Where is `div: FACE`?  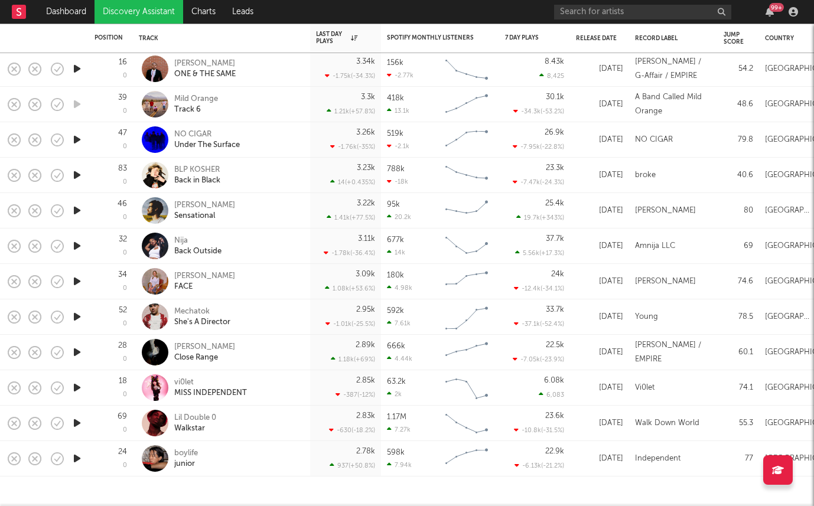 div: FACE is located at coordinates (204, 287).